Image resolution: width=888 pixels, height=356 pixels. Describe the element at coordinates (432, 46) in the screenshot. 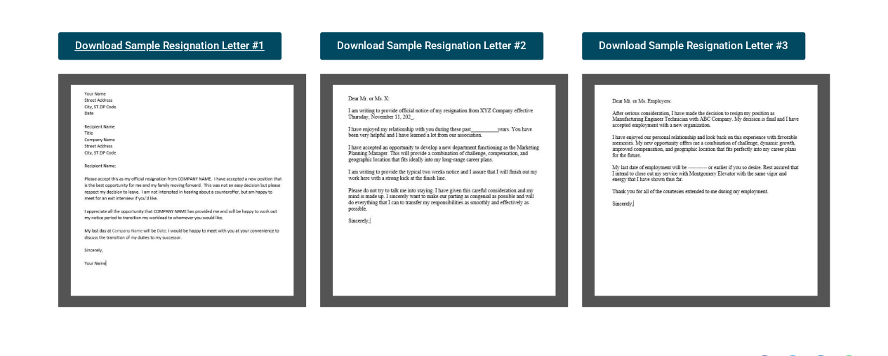

I see `span: Download Sample Resignation Letter #2` at that location.